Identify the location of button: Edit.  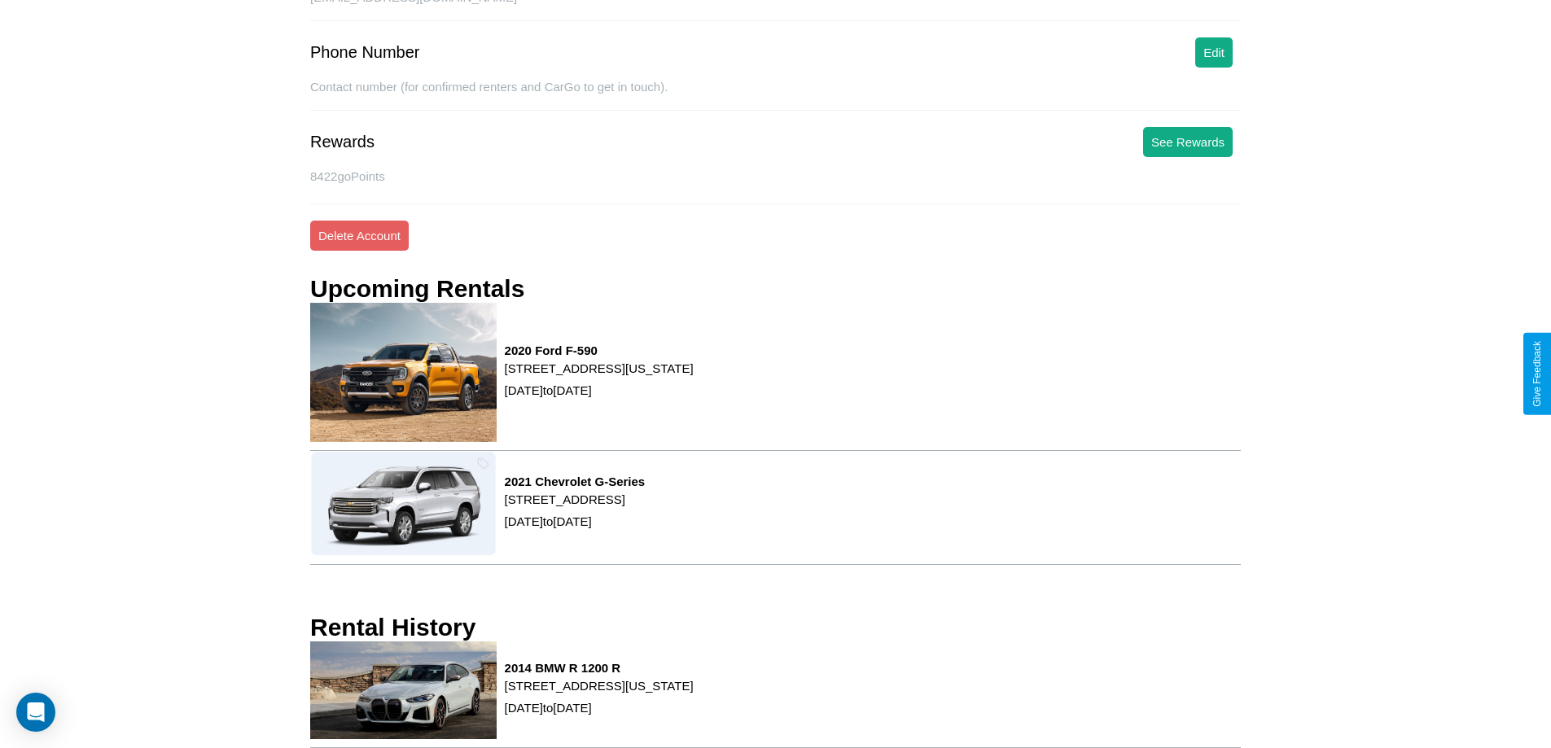
(1214, 52).